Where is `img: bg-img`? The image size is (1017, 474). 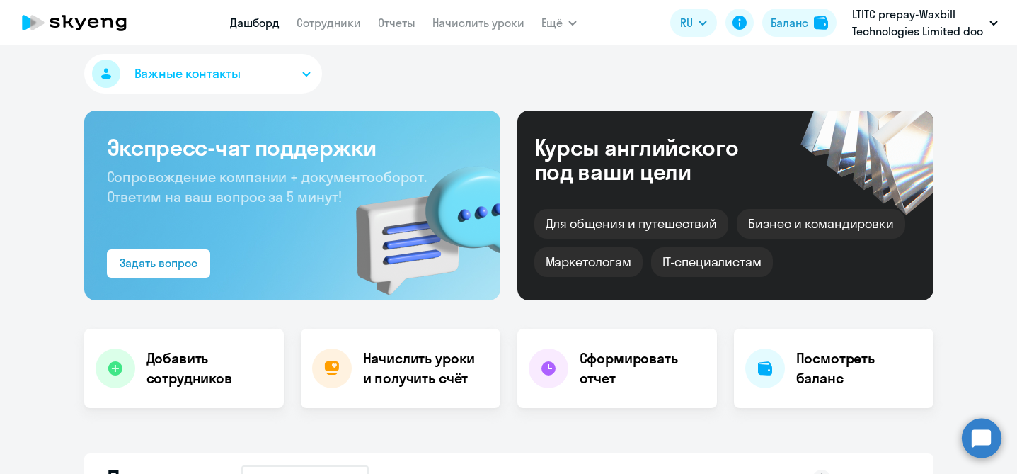 img: bg-img is located at coordinates (418, 220).